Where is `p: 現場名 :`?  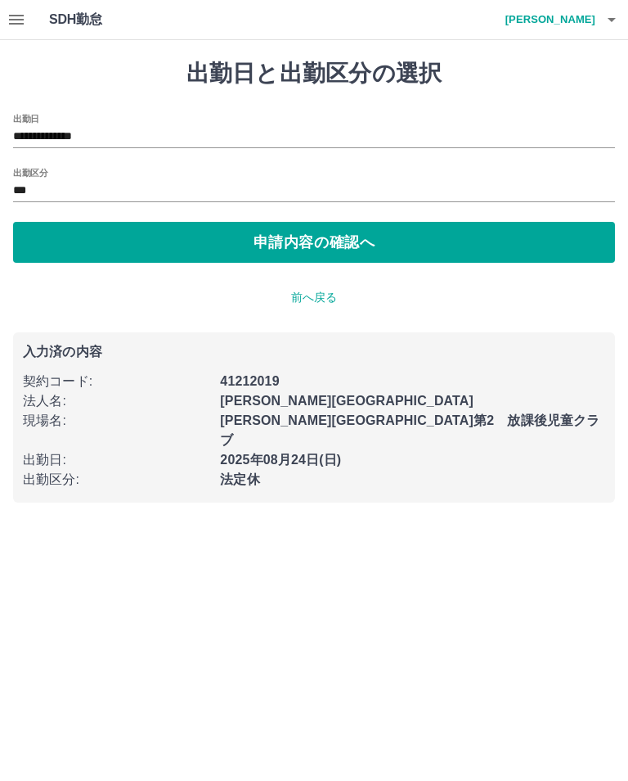 p: 現場名 : is located at coordinates (116, 421).